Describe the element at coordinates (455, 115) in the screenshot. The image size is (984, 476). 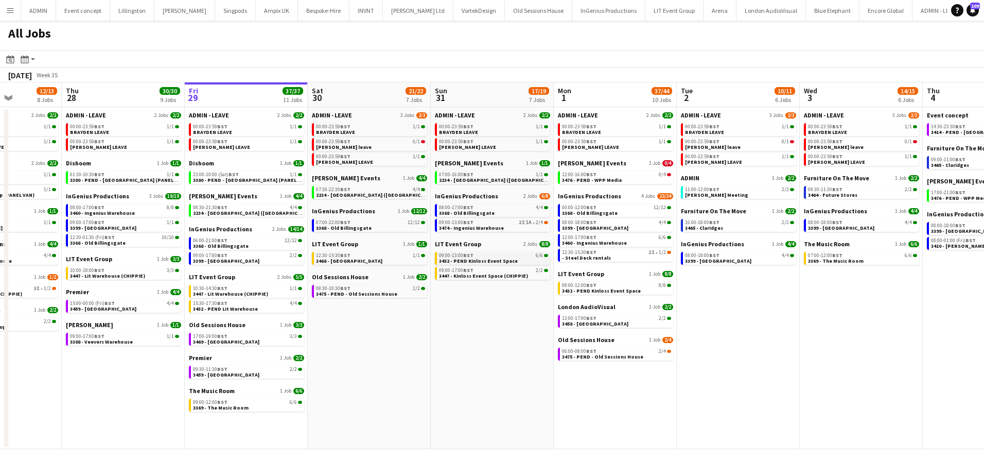
I see `span: ADMIN - LEAVE` at that location.